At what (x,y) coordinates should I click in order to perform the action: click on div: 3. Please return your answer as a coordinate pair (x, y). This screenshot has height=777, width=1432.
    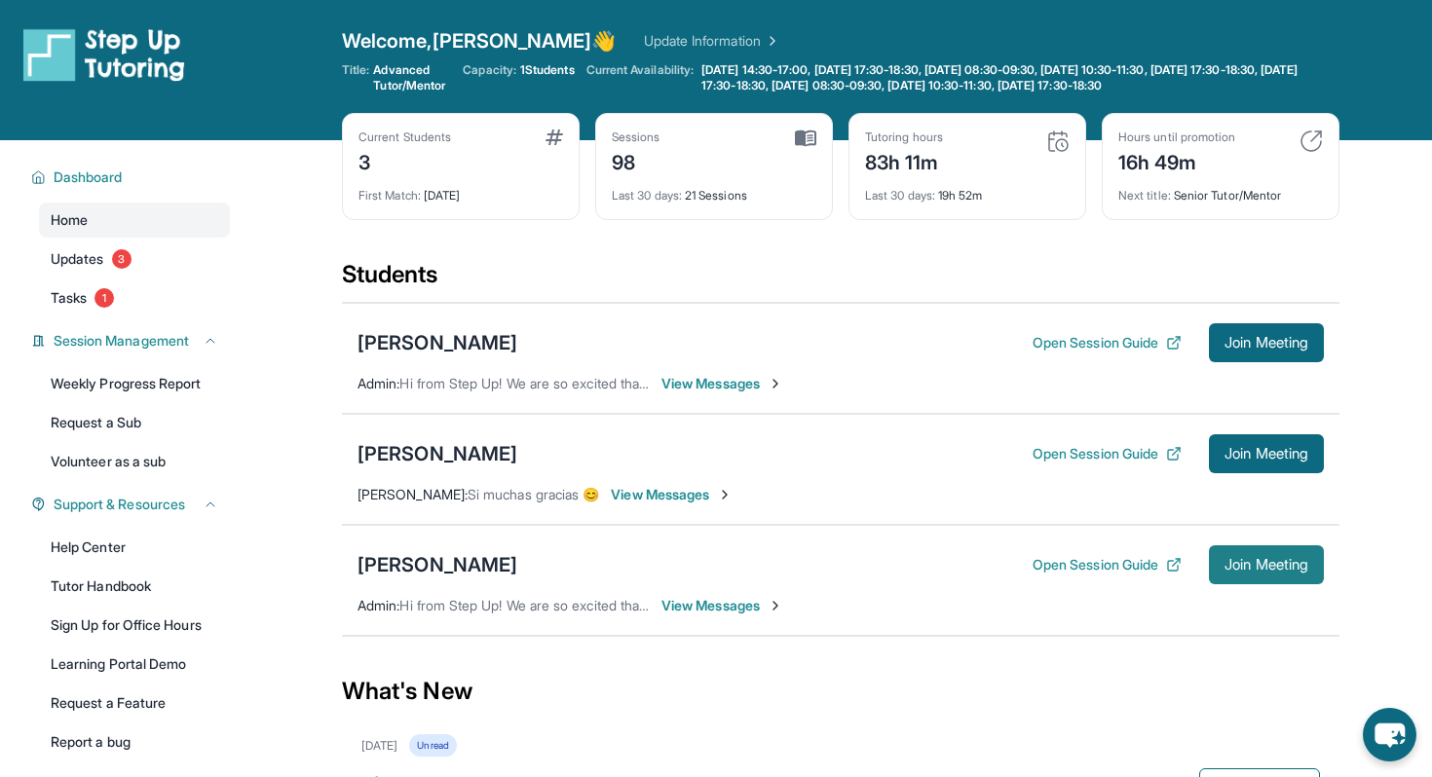
    Looking at the image, I should click on (404, 161).